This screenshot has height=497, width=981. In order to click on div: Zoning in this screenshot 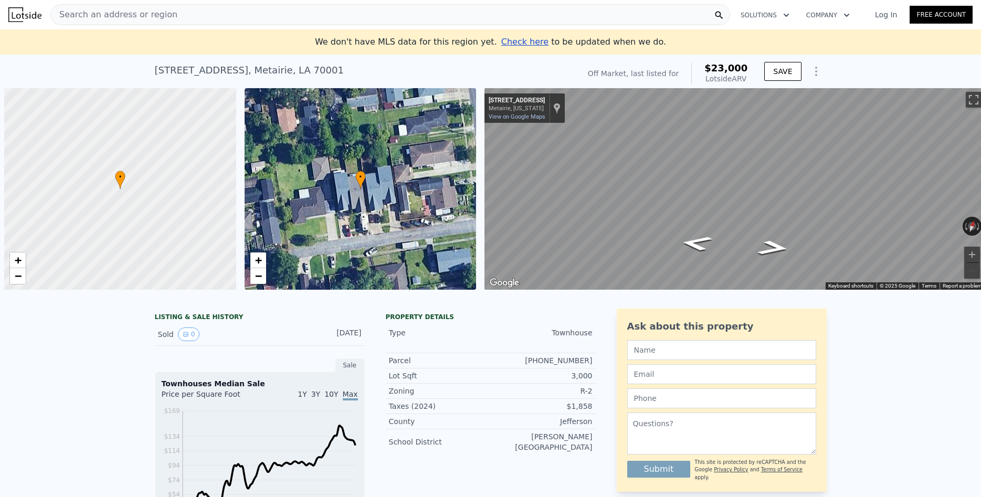, I will do `click(440, 391)`.